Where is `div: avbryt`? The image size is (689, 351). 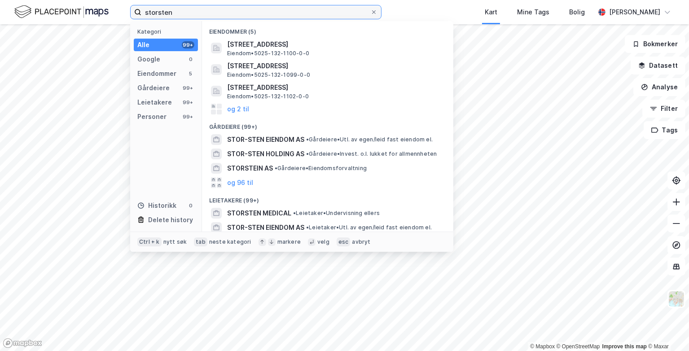
div: avbryt is located at coordinates (361, 242).